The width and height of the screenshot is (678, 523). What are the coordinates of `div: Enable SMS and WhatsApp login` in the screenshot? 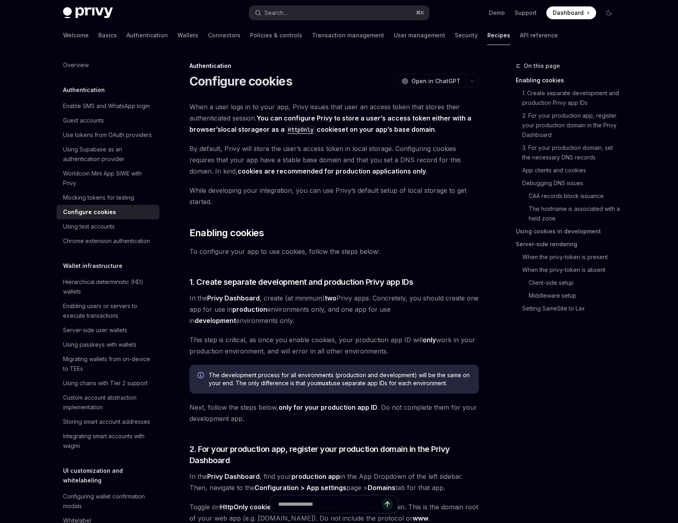 It's located at (106, 106).